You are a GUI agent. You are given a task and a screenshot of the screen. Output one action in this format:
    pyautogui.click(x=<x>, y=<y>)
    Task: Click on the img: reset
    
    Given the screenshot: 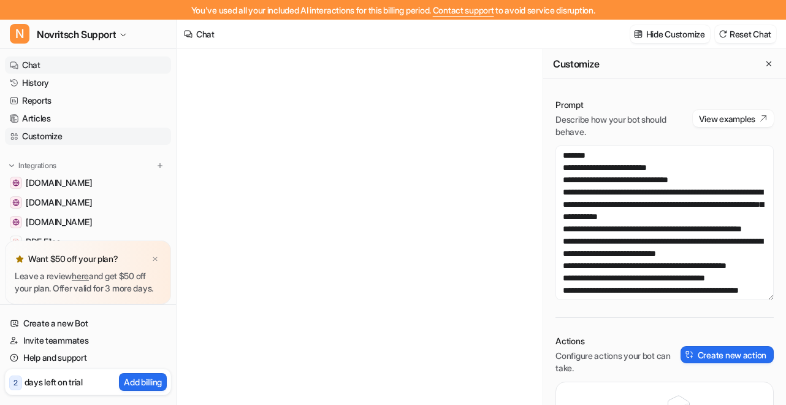 What is the action you would take?
    pyautogui.click(x=723, y=34)
    